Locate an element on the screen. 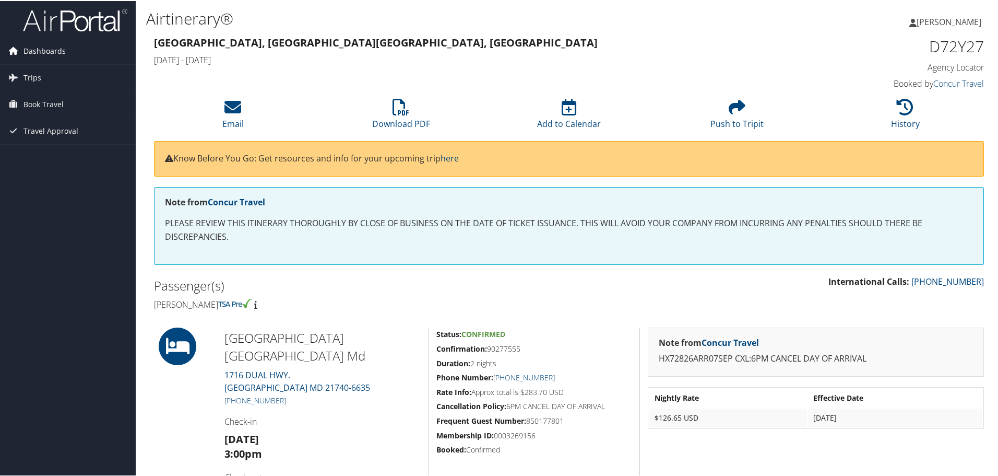 The image size is (998, 476). strong: Cancellation Policy: is located at coordinates (471, 405).